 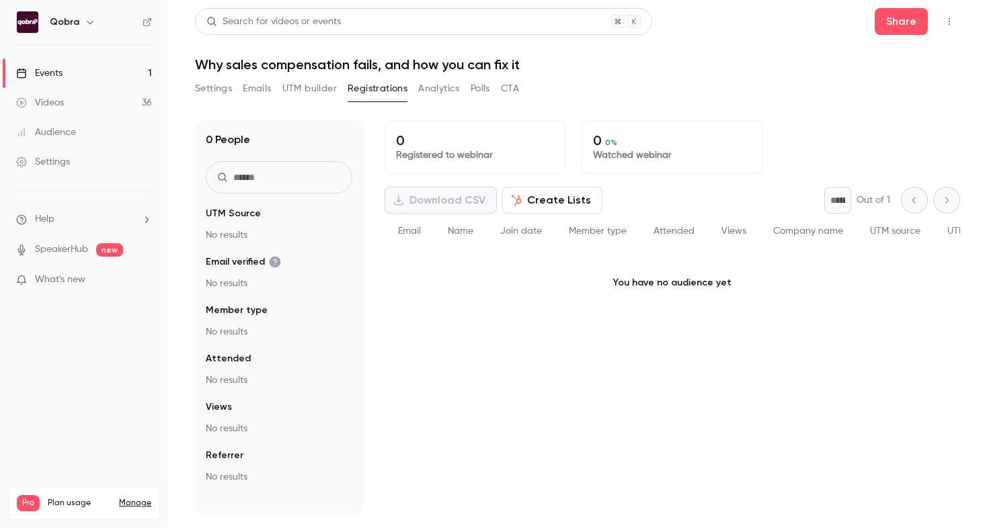 I want to click on img: Qobra, so click(x=28, y=22).